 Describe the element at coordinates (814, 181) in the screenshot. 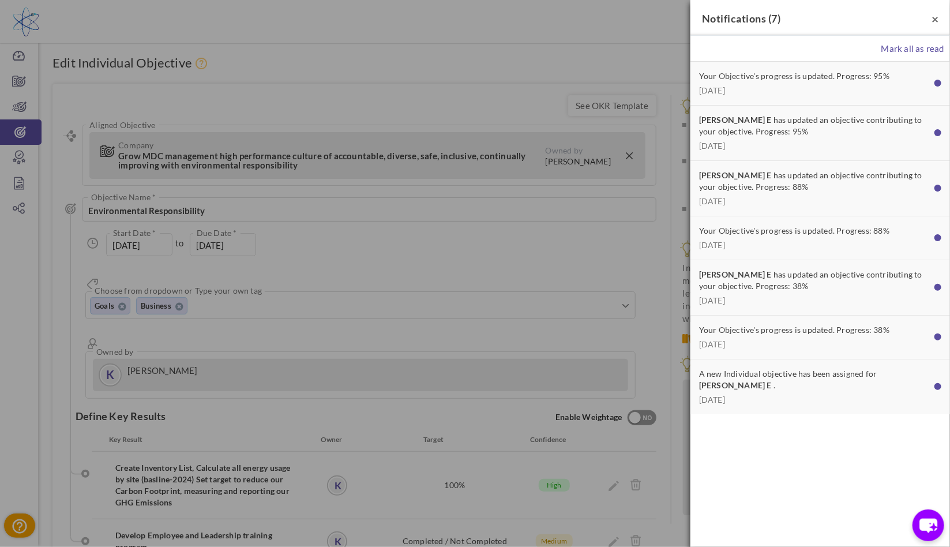

I see `p: has updated an objective contributing to your objective. Progress: 88%` at that location.